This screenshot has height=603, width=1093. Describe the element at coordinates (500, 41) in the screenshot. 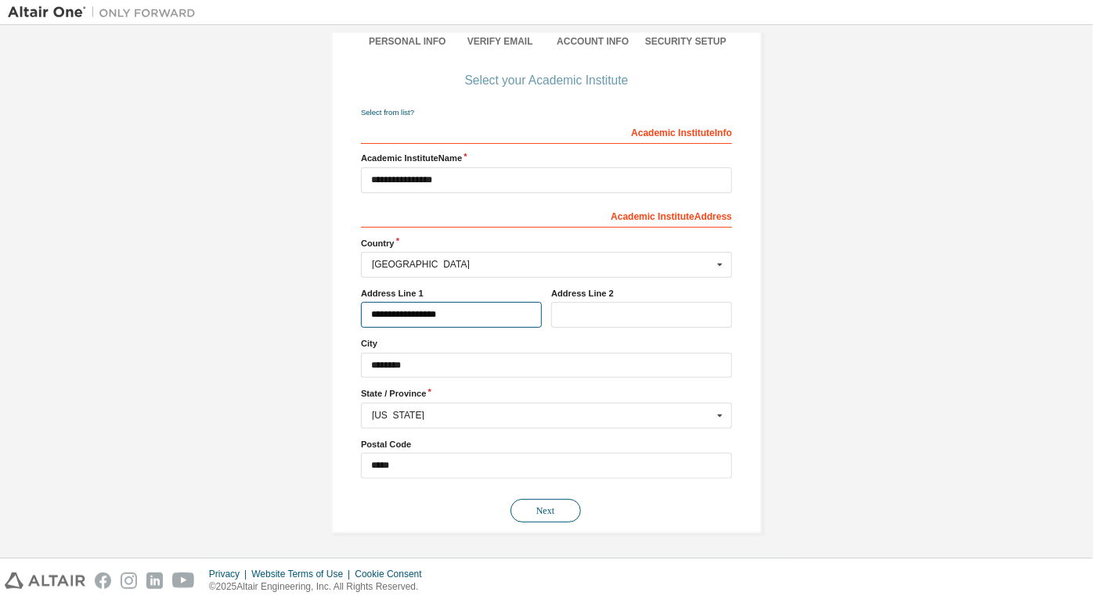

I see `div: Verify Email` at that location.